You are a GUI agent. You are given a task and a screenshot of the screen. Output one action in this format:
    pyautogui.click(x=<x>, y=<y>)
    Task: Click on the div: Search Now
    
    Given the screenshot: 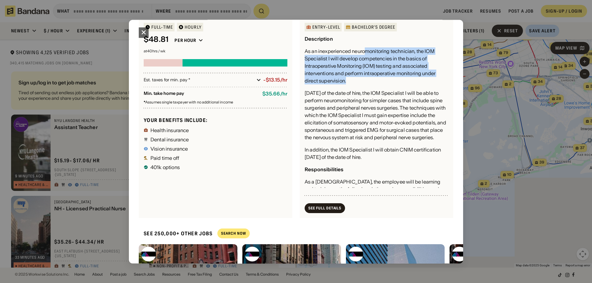 What is the action you would take?
    pyautogui.click(x=233, y=234)
    